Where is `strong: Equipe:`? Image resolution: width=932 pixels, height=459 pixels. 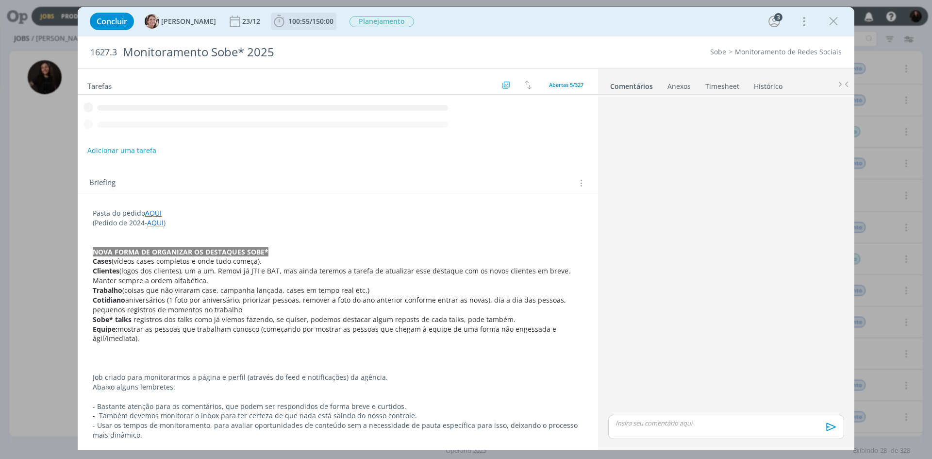
strong: Equipe: is located at coordinates (105, 329).